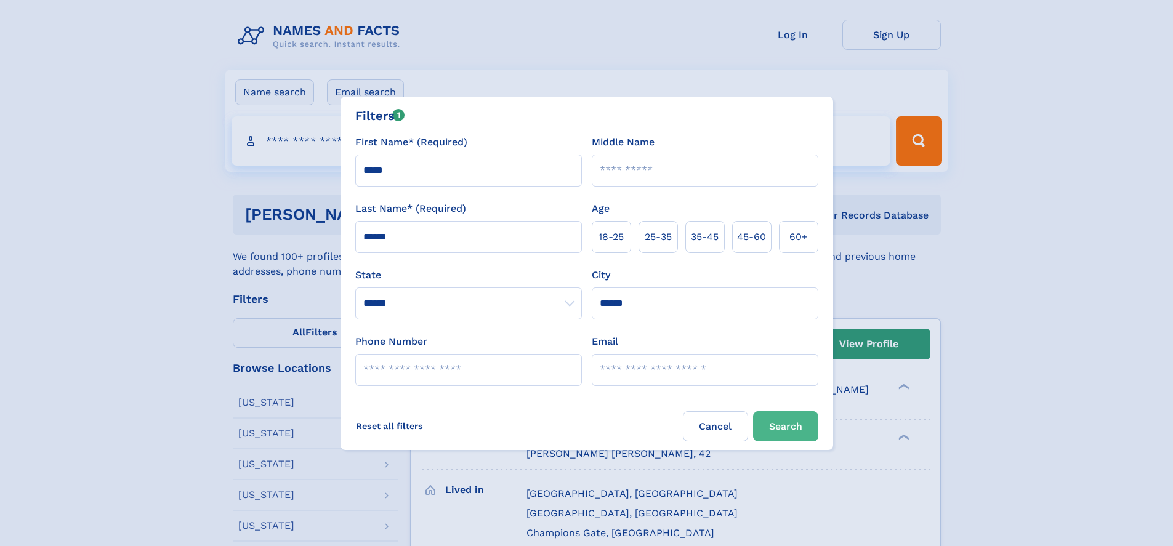 This screenshot has height=546, width=1173. Describe the element at coordinates (715, 426) in the screenshot. I see `label: Cancel` at that location.